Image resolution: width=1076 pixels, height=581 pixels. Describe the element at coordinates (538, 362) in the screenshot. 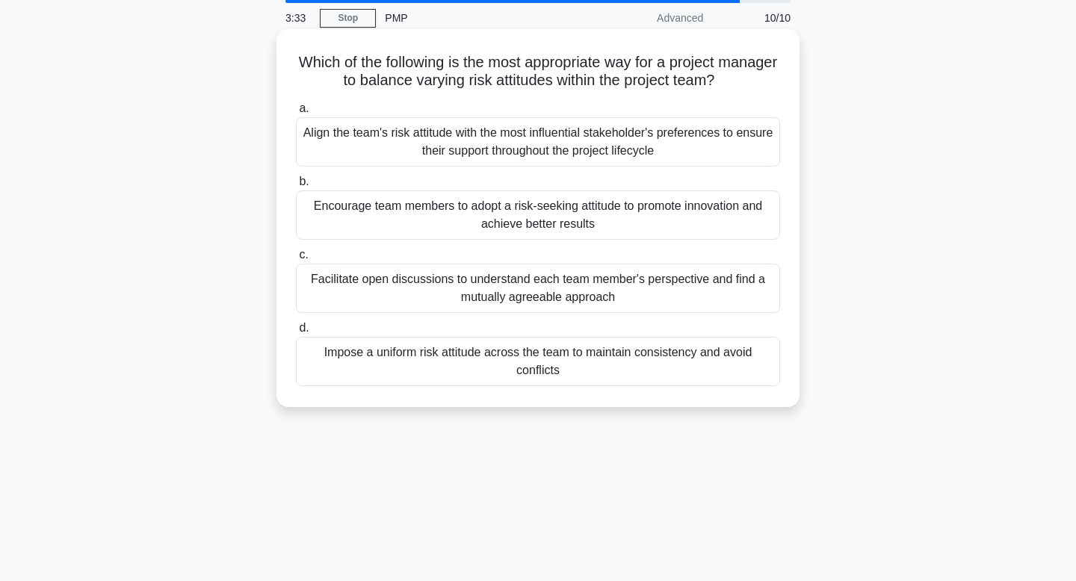

I see `div: Impose a uniform risk attitude across the team to maintain consistency and avoid conflicts` at that location.